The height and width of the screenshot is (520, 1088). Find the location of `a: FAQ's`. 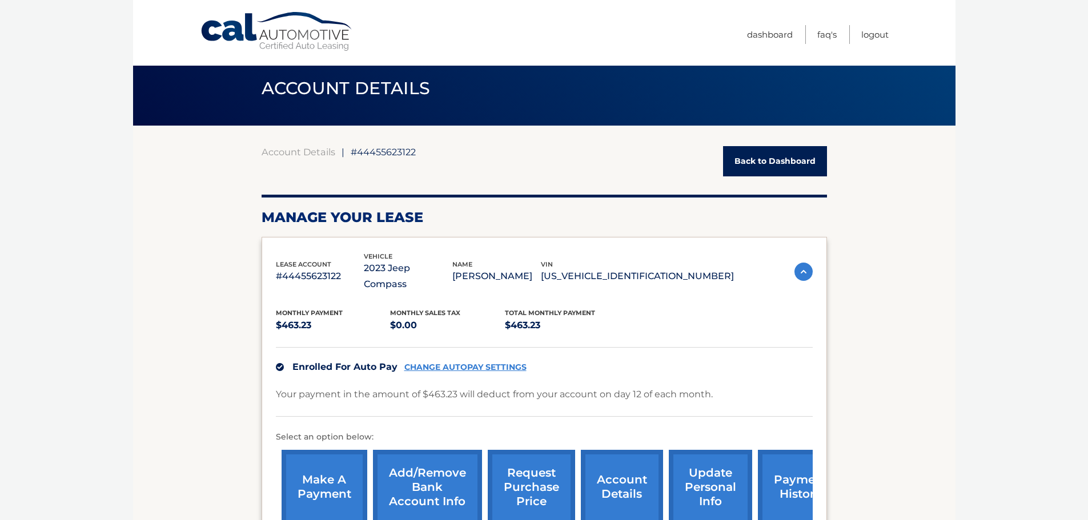

a: FAQ's is located at coordinates (827, 34).